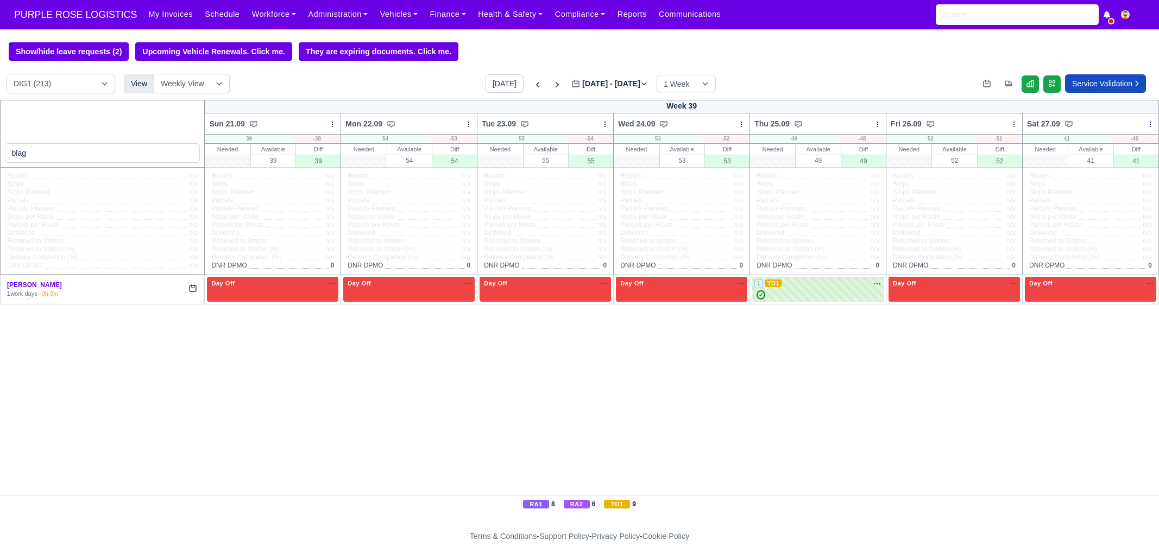 Image resolution: width=1159 pixels, height=560 pixels. Describe the element at coordinates (630, 176) in the screenshot. I see `span: Routes` at that location.